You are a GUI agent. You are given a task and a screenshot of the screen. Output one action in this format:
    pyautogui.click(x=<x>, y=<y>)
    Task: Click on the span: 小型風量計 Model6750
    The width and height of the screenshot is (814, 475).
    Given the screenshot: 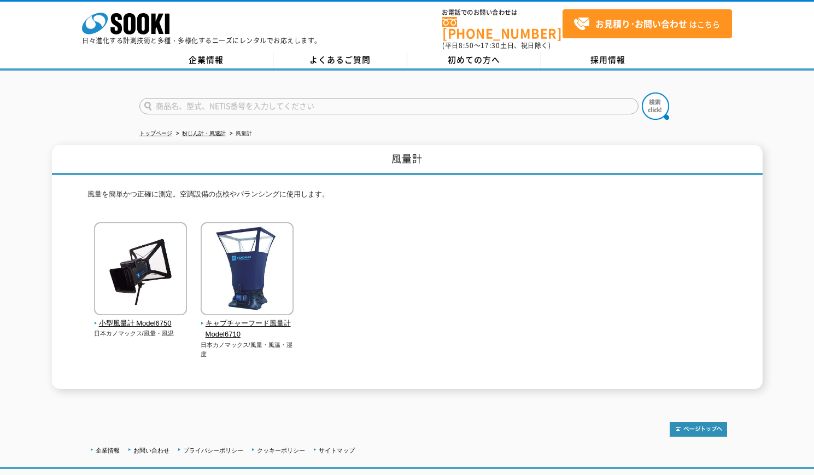 What is the action you would take?
    pyautogui.click(x=141, y=323)
    